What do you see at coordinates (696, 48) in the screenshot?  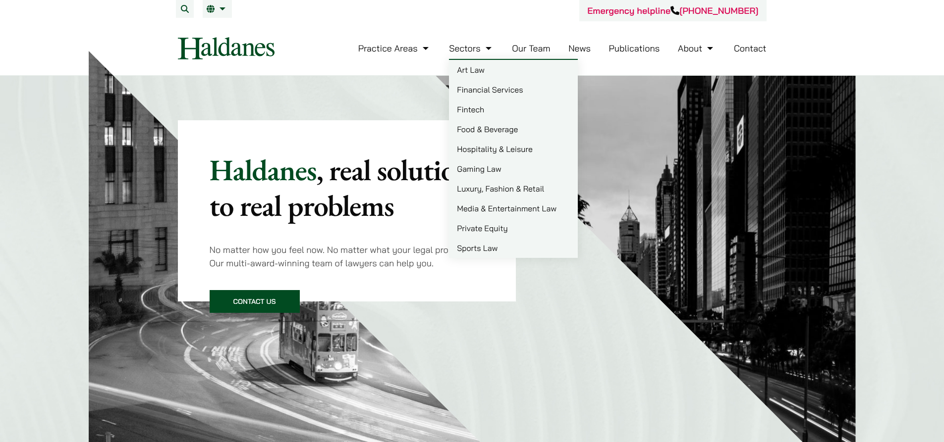 I see `a: About` at bounding box center [696, 48].